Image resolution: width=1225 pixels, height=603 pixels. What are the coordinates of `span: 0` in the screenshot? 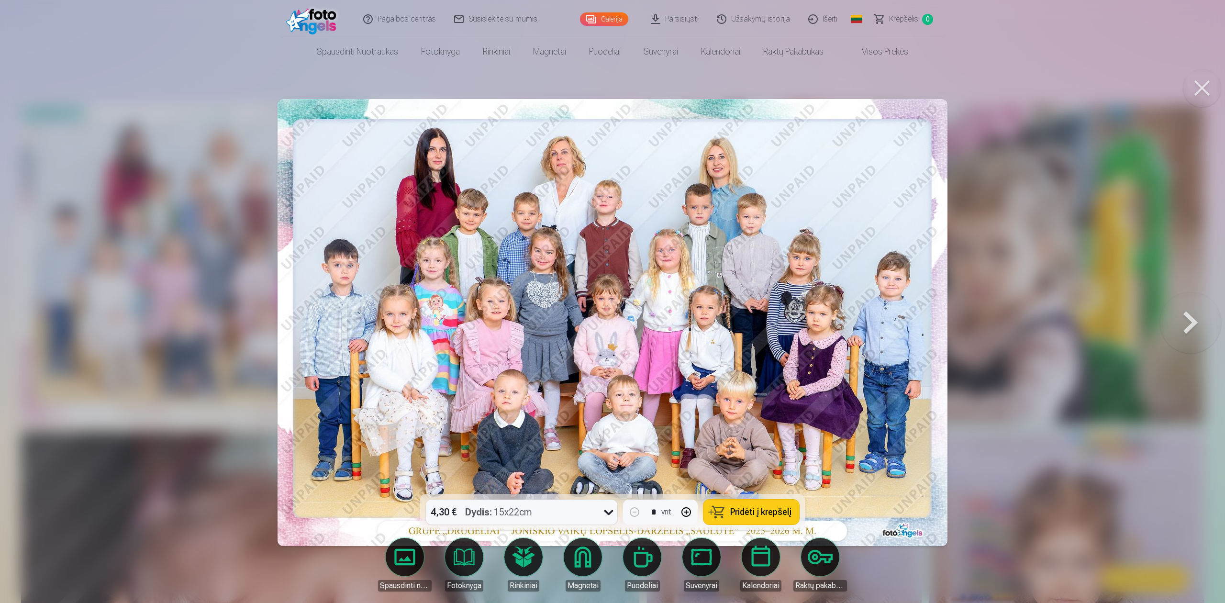 It's located at (927, 19).